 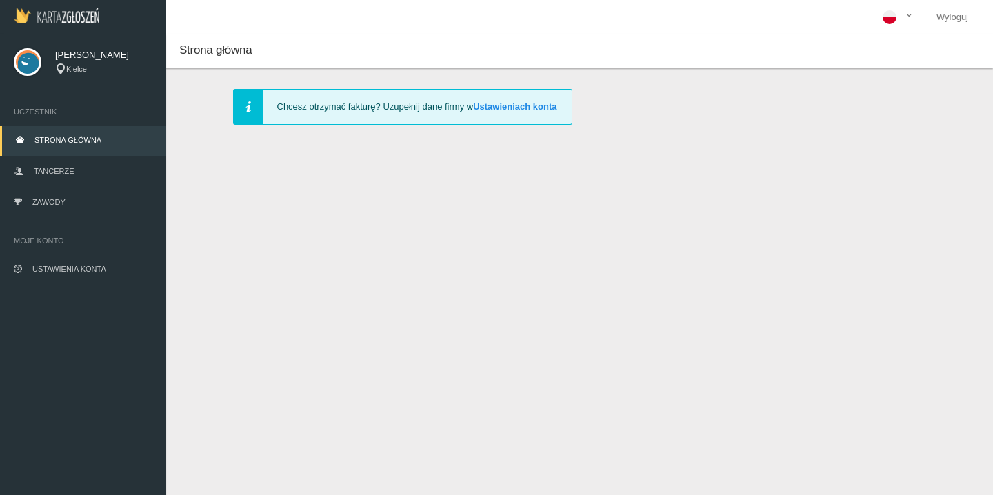 What do you see at coordinates (83, 112) in the screenshot?
I see `span: Uczestnik` at bounding box center [83, 112].